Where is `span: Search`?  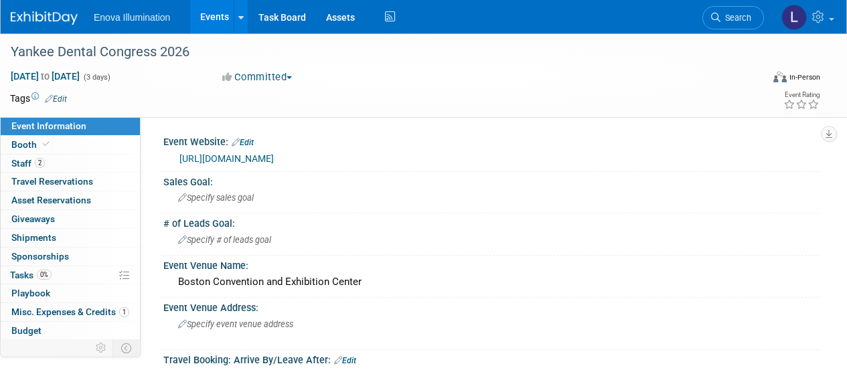 span: Search is located at coordinates (736, 17).